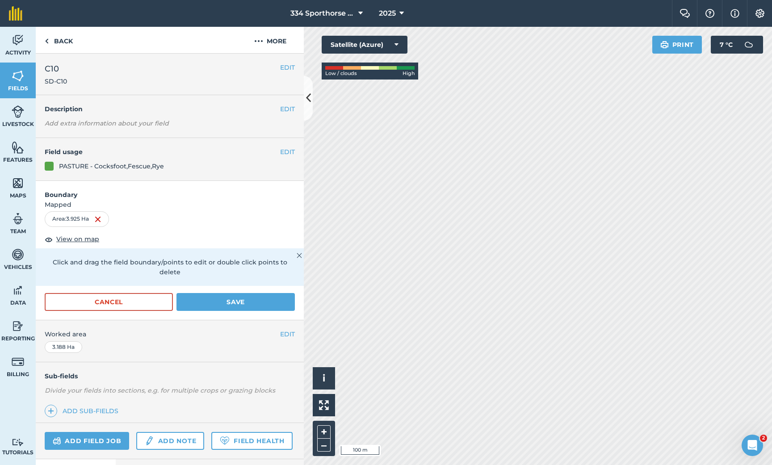  I want to click on span: View on map, so click(78, 239).